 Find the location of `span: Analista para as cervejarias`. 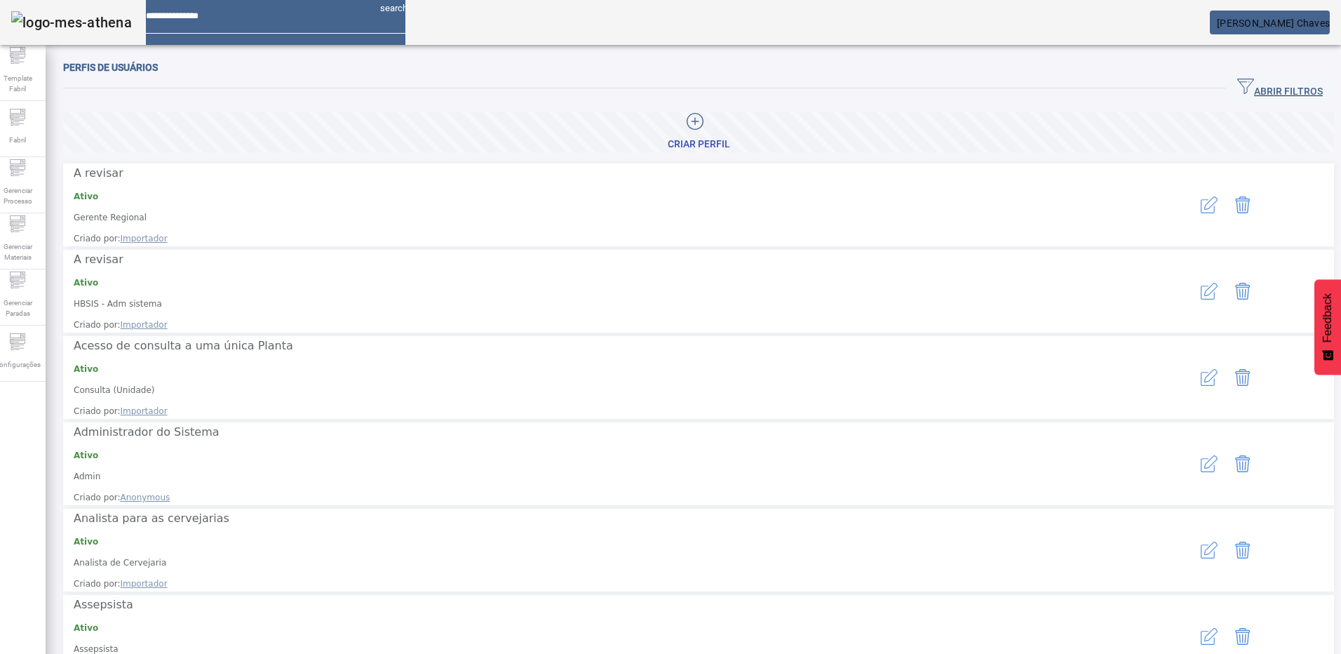

span: Analista para as cervejarias is located at coordinates (151, 518).